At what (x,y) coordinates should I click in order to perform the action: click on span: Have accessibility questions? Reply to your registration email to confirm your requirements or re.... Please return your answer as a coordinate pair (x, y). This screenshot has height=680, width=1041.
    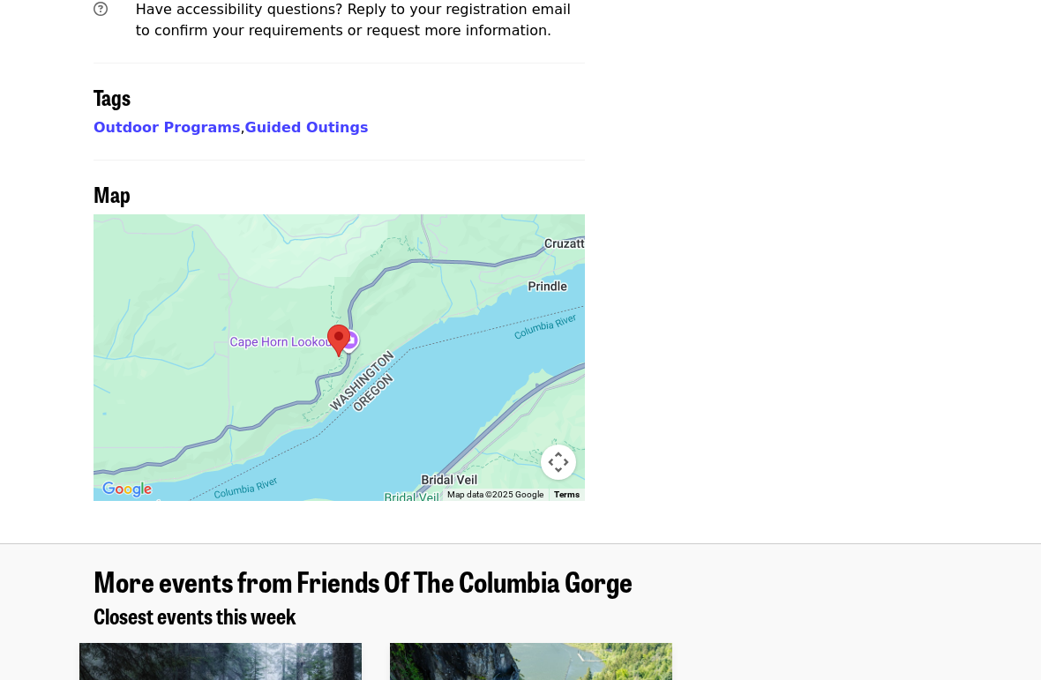
    Looking at the image, I should click on (353, 19).